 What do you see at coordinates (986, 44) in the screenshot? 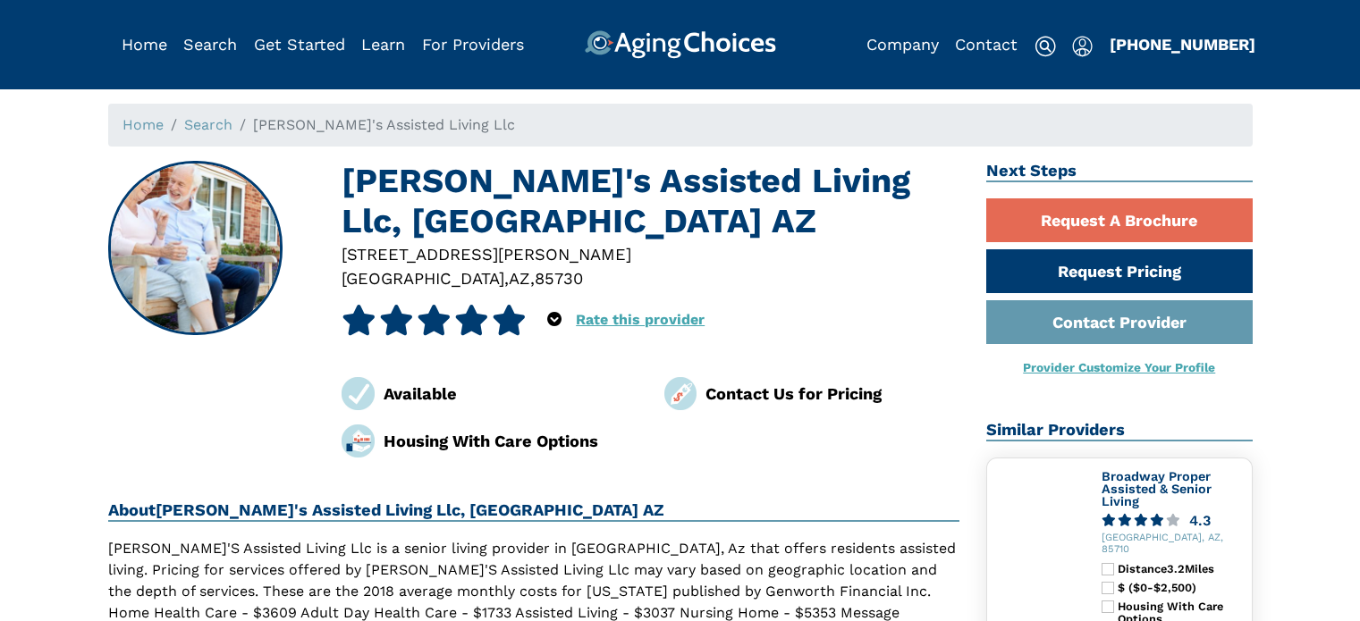
I see `a: Contact` at bounding box center [986, 44].